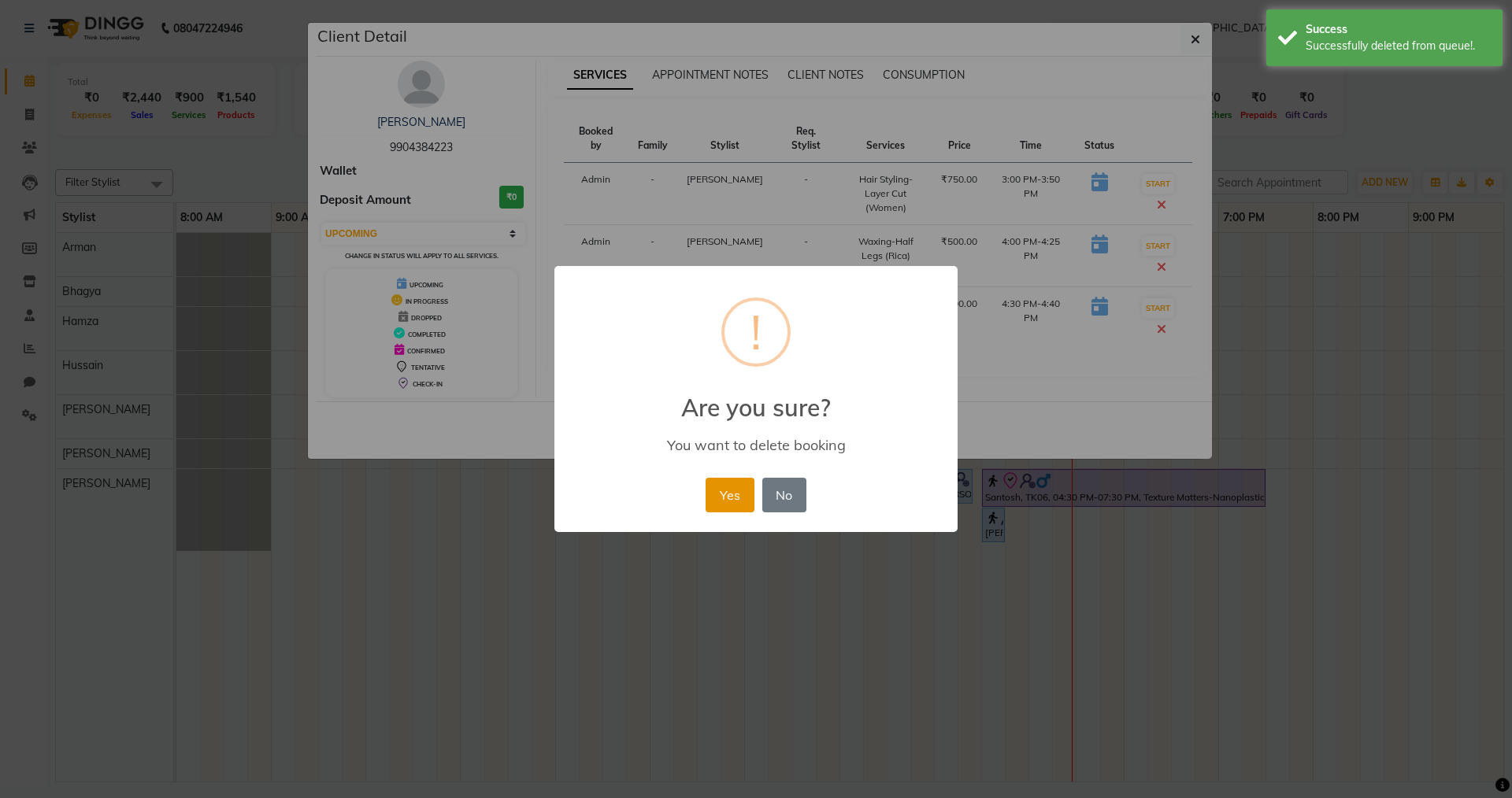 The width and height of the screenshot is (1512, 798). I want to click on div: You want to delete booking, so click(756, 444).